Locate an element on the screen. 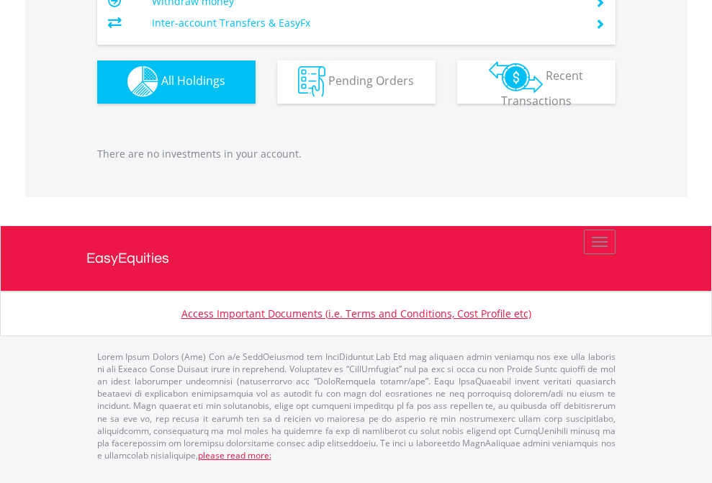 The image size is (712, 483). img: holdings-wht.png is located at coordinates (142, 81).